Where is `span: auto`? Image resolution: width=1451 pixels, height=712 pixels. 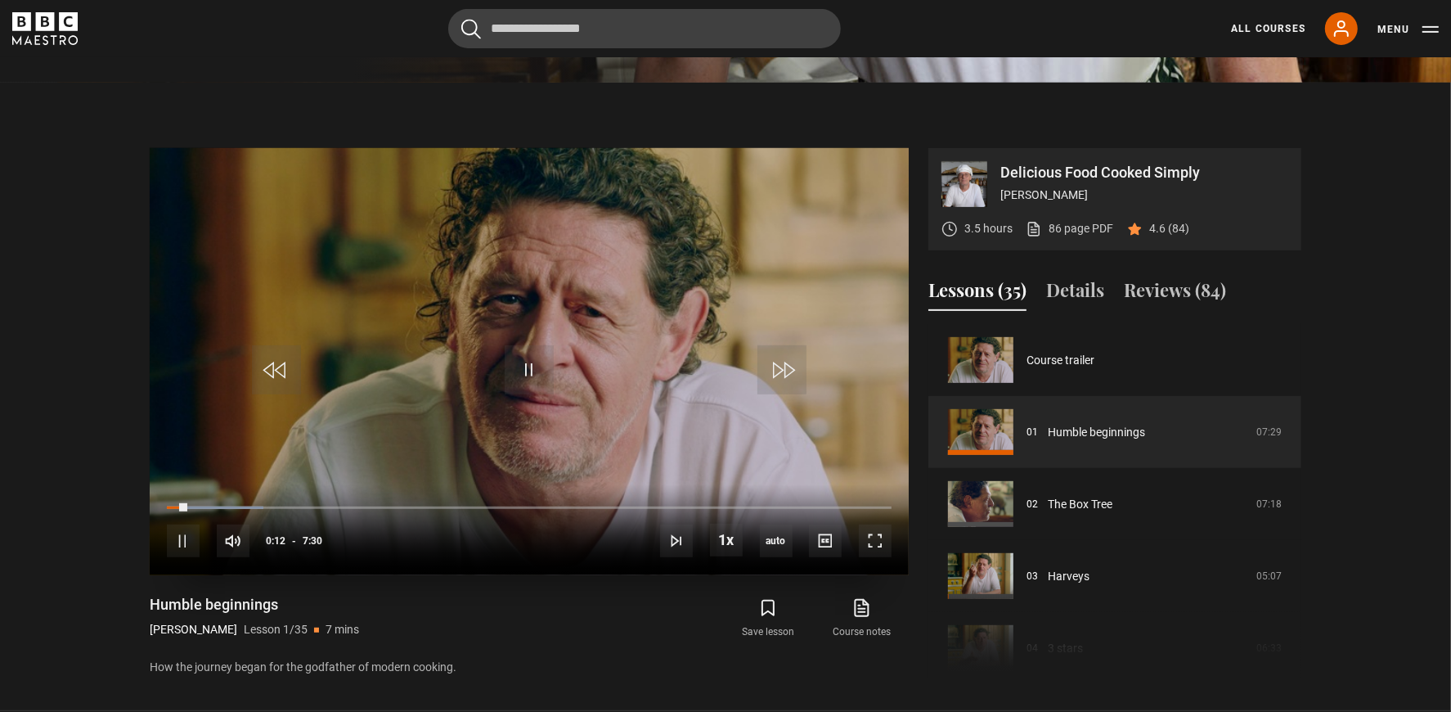 span: auto is located at coordinates (776, 541).